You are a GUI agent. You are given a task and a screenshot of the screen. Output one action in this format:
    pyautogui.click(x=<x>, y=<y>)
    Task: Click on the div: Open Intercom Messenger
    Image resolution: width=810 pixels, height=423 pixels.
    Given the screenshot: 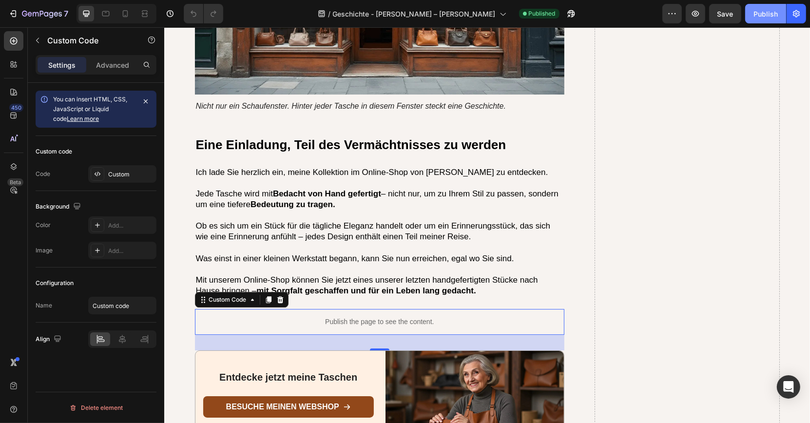 What is the action you would take?
    pyautogui.click(x=788, y=387)
    